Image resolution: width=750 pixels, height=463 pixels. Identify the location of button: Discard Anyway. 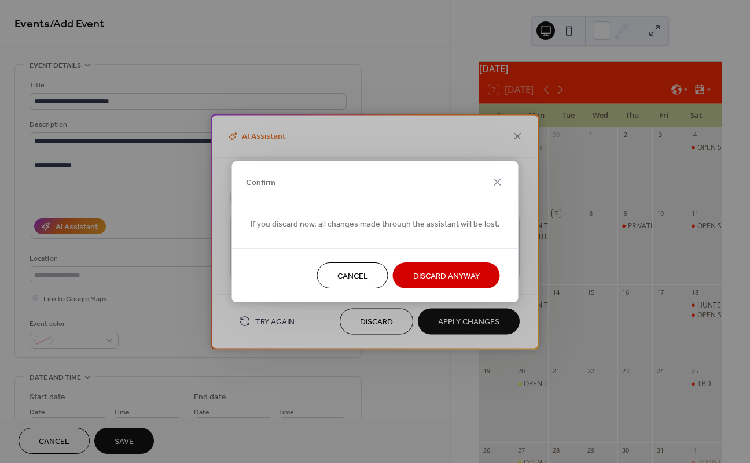
(446, 275).